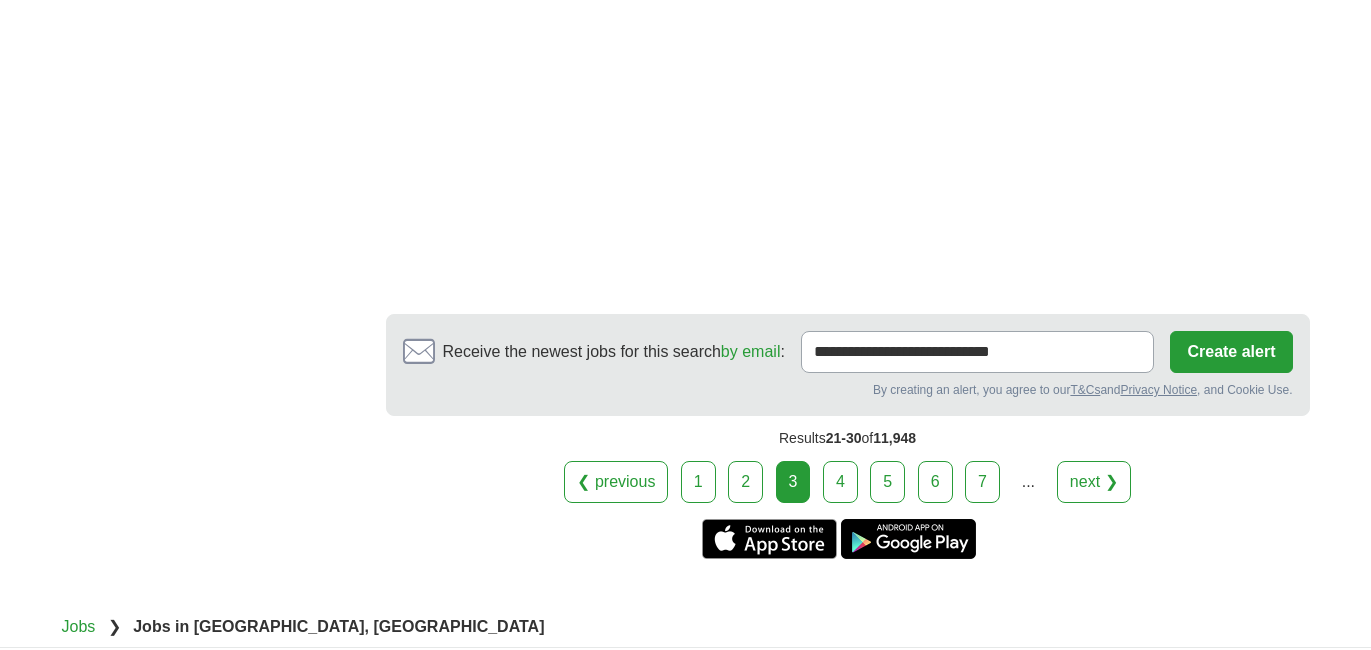 The image size is (1371, 650). I want to click on span: Receive the newest jobs for this search :, so click(614, 352).